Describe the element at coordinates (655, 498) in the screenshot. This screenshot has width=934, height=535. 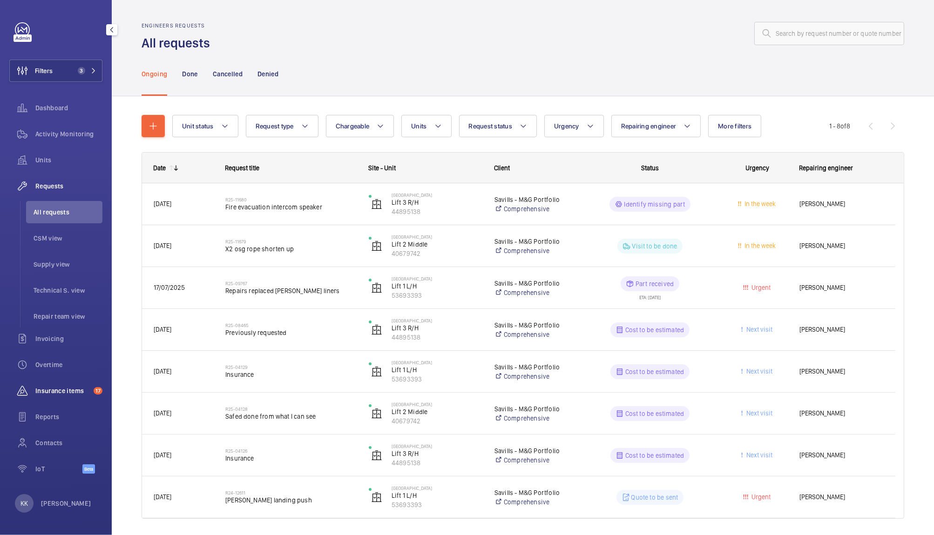
I see `p: Quote to be sent` at that location.